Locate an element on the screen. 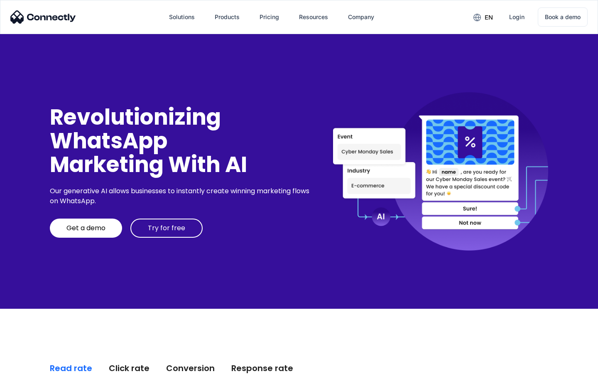  div: Products is located at coordinates (227, 17).